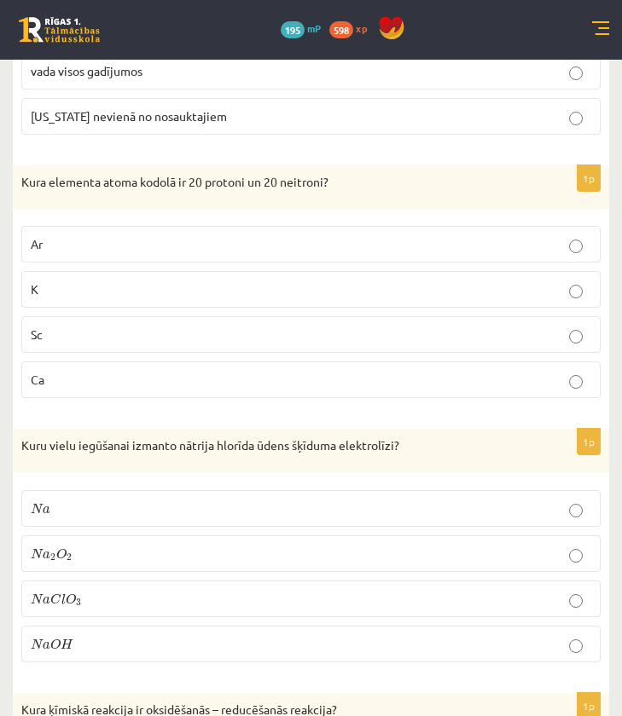 The width and height of the screenshot is (622, 716). Describe the element at coordinates (576, 382) in the screenshot. I see `input: Ca` at that location.